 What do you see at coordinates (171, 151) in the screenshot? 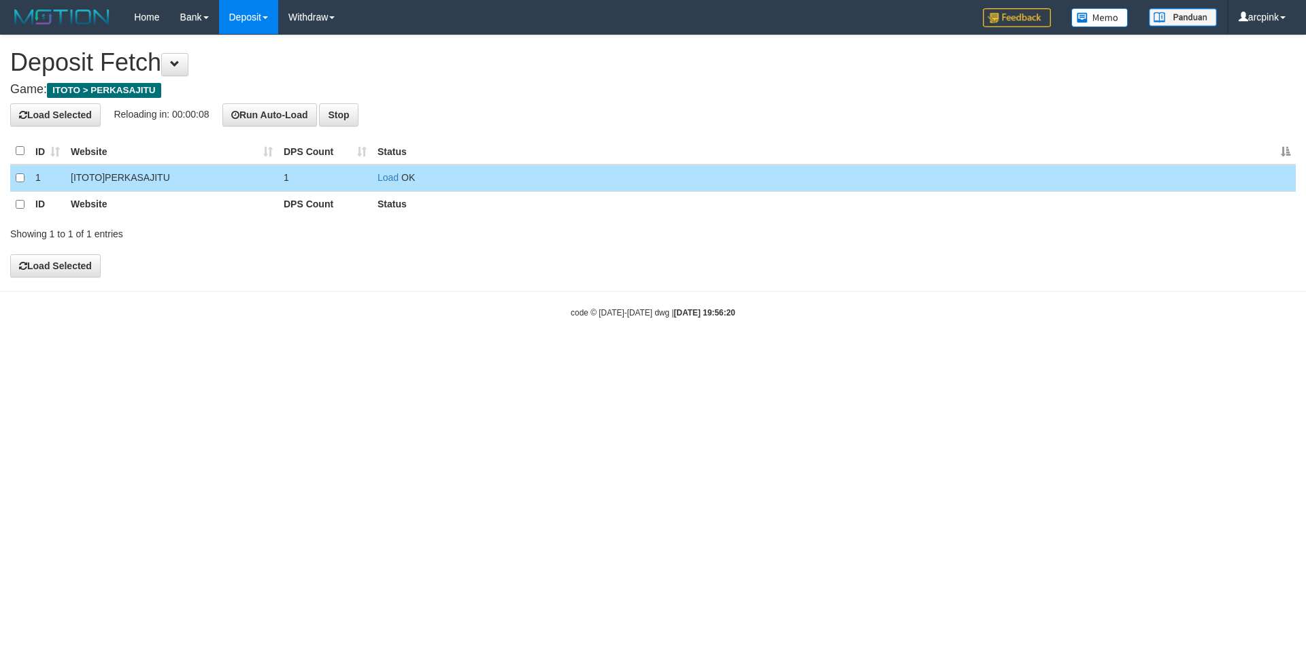
I see `th: Website: activate to sort column ascending` at bounding box center [171, 151].